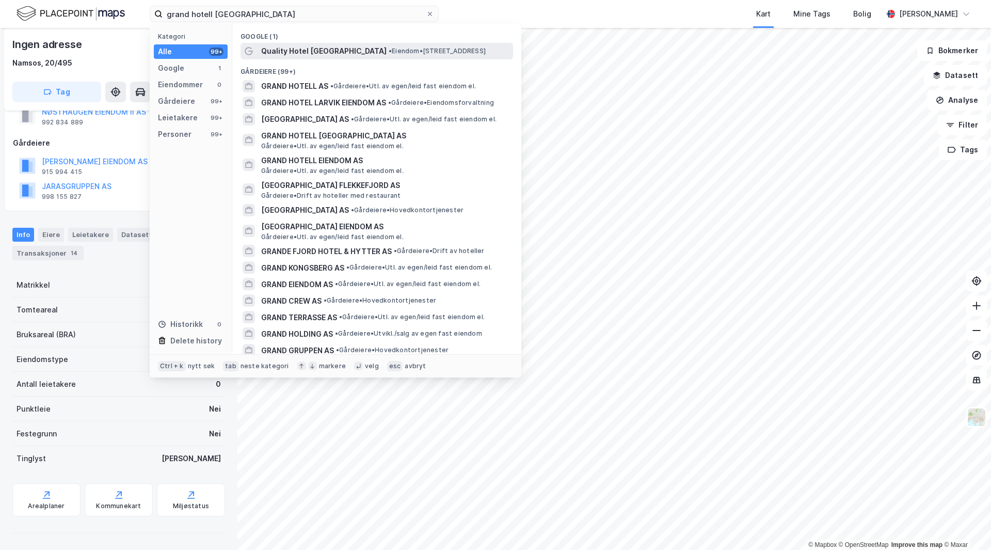 The image size is (991, 550). I want to click on div: 1, so click(219, 68).